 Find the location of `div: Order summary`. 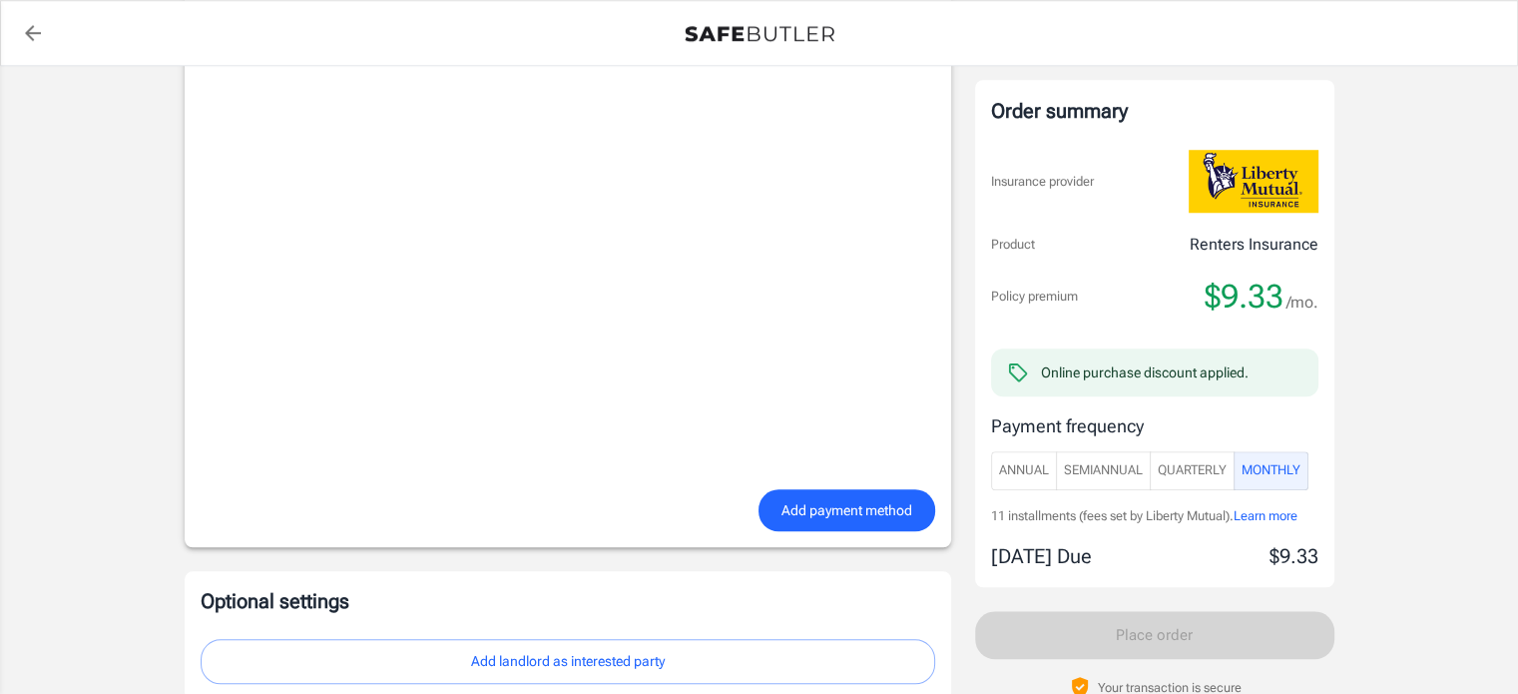

div: Order summary is located at coordinates (1155, 111).